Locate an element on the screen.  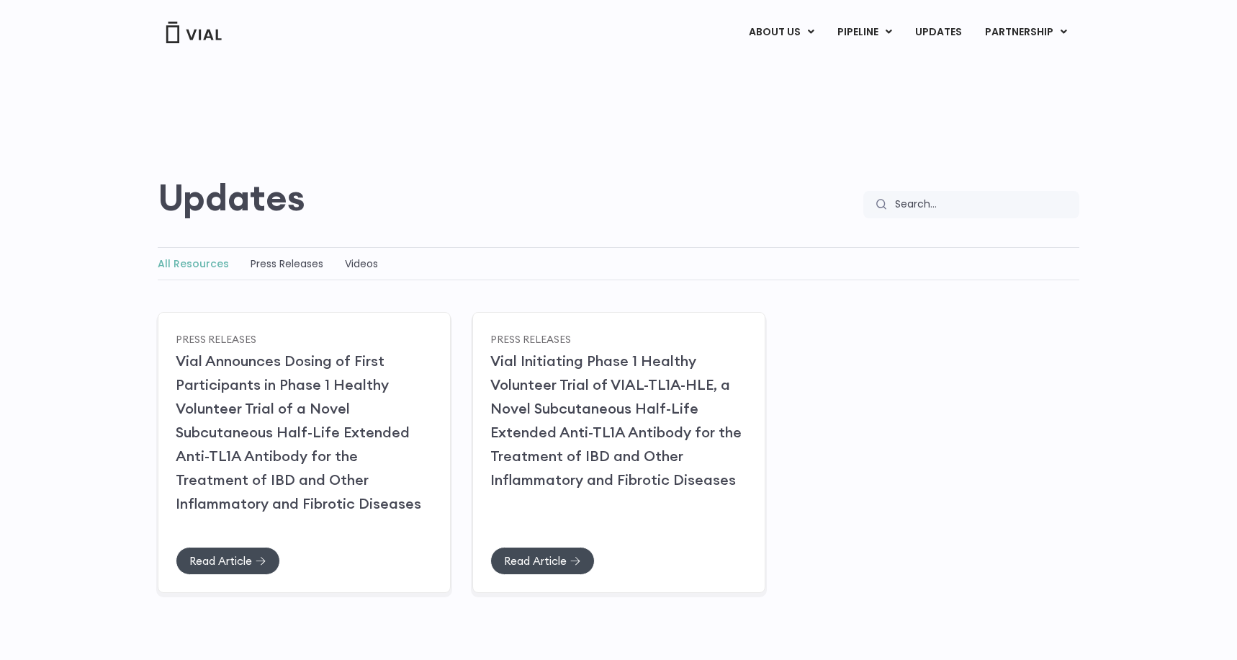
a: Videos is located at coordinates (361, 264).